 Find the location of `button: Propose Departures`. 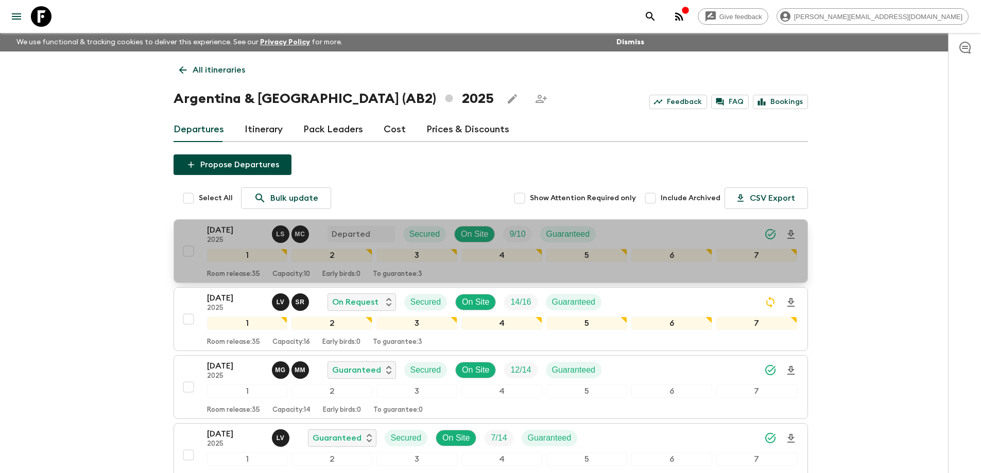

button: Propose Departures is located at coordinates (232, 165).